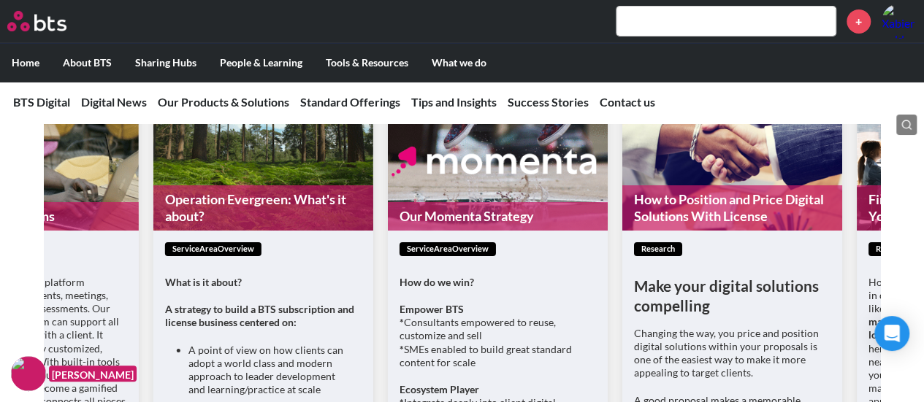 The image size is (924, 402). Describe the element at coordinates (892, 334) in the screenshot. I see `div: Open Intercom Messenger` at that location.